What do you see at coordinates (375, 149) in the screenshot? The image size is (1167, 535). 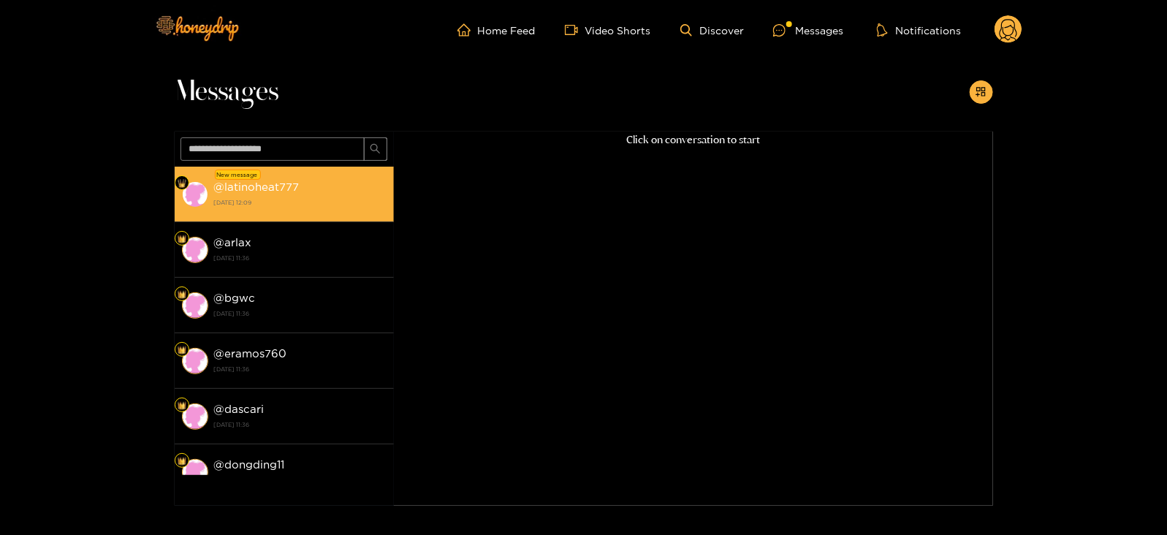 I see `span: search` at bounding box center [375, 149].